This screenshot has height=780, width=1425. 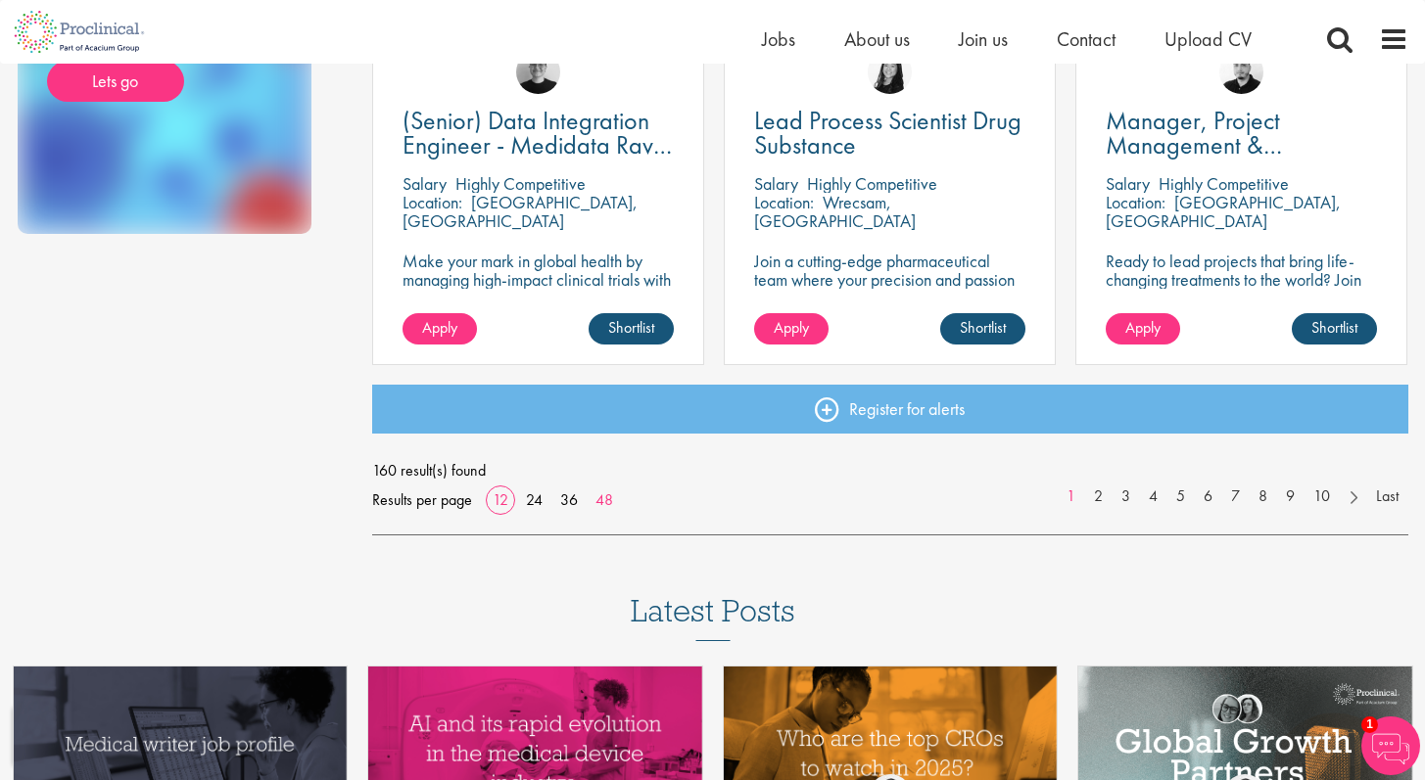 I want to click on a: 5, so click(x=1180, y=496).